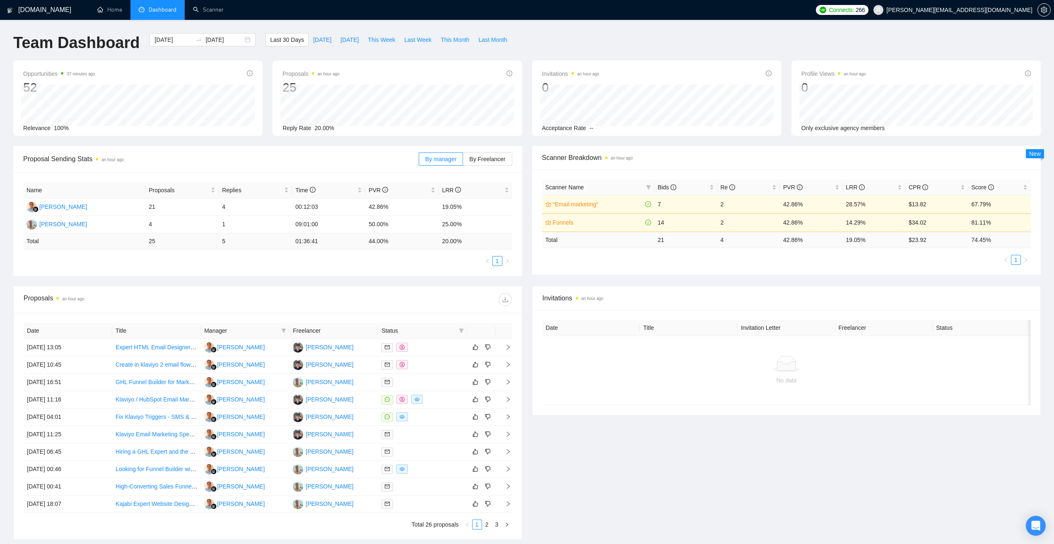 The height and width of the screenshot is (544, 1054). I want to click on td: Total, so click(84, 241).